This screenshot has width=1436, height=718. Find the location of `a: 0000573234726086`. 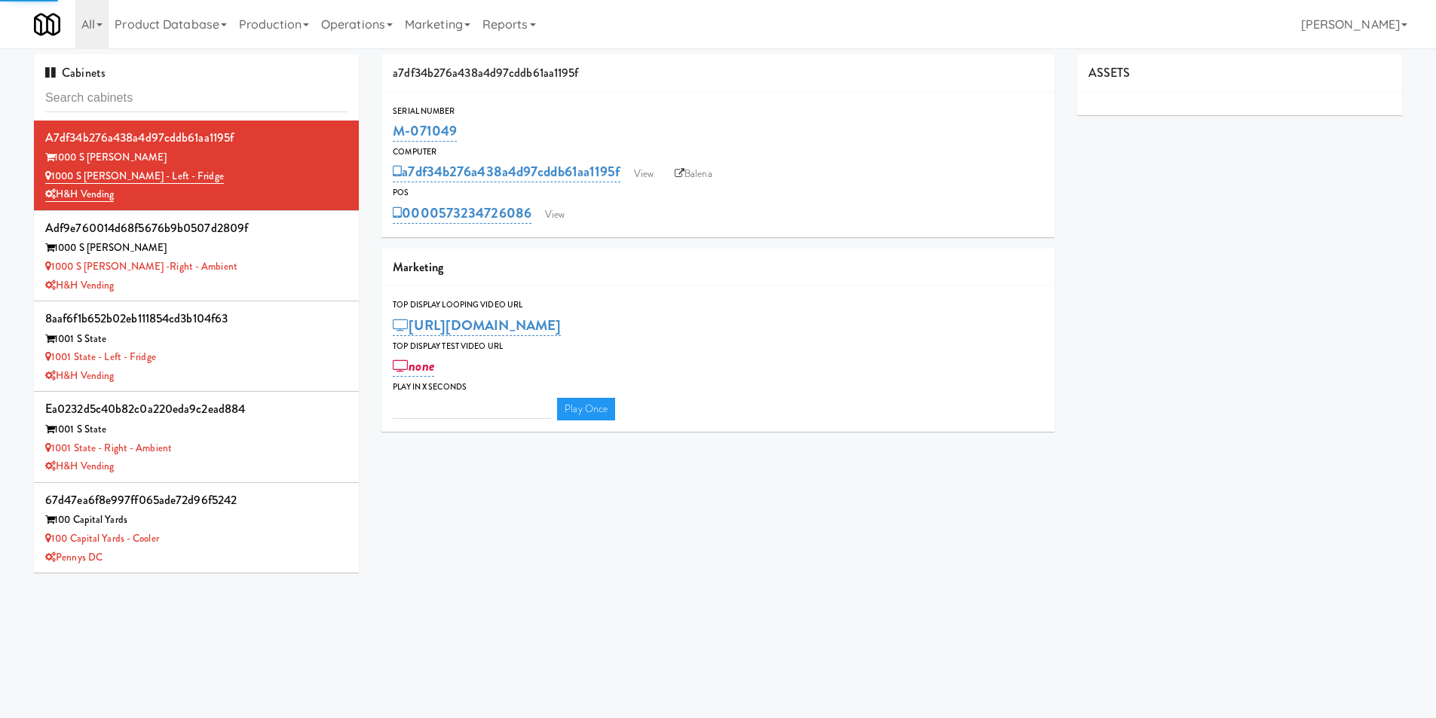

a: 0000573234726086 is located at coordinates (462, 213).